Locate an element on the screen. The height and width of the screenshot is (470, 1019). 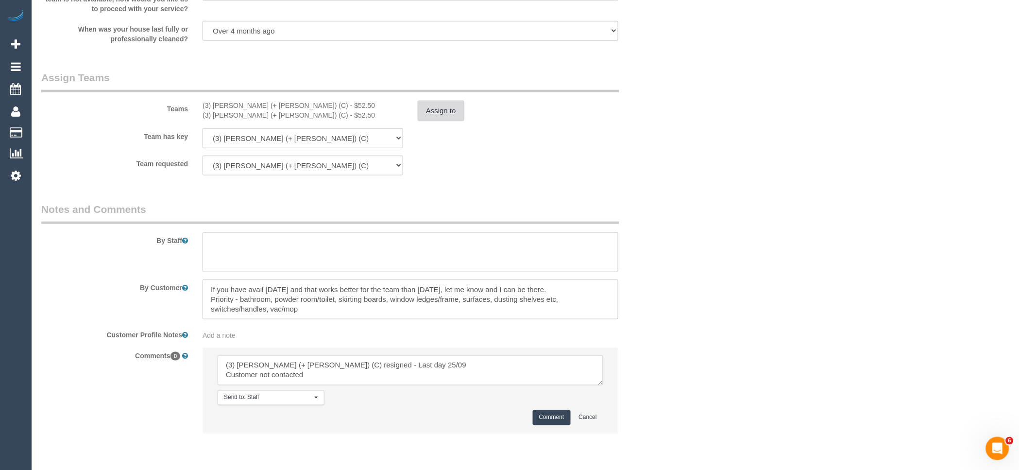
label: Teams is located at coordinates (115, 107).